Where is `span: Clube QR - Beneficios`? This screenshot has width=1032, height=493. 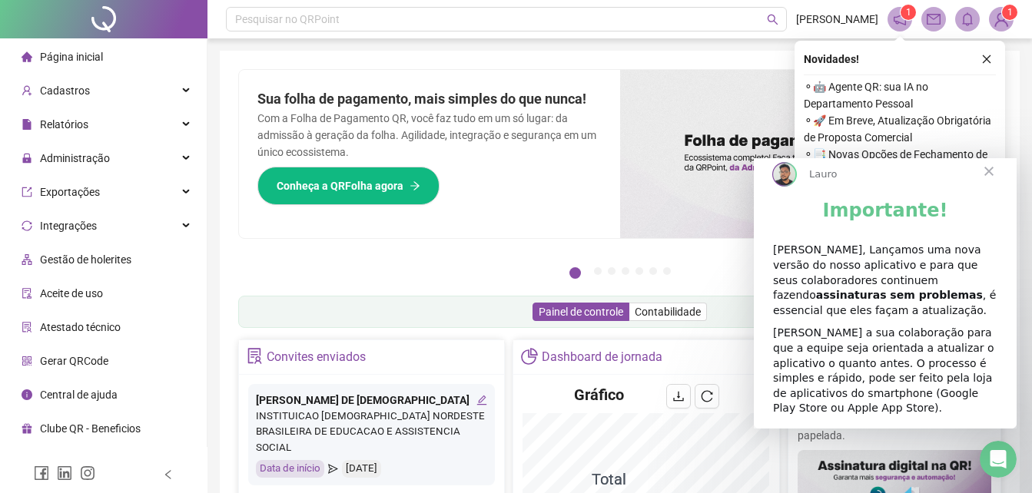
span: Clube QR - Beneficios is located at coordinates (90, 429).